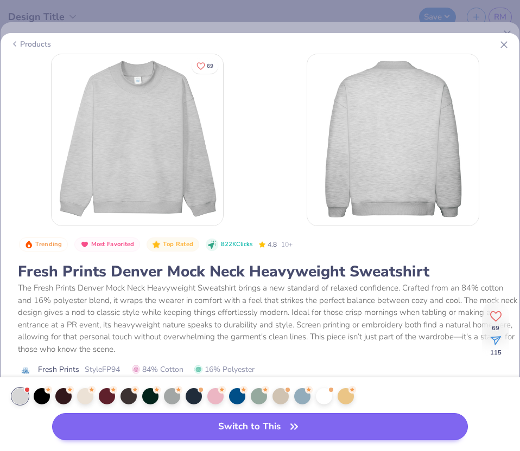 This screenshot has height=451, width=520. Describe the element at coordinates (268, 272) in the screenshot. I see `div: Fresh Prints Denver Mock Neck Heavyweight Sweatshirt` at that location.